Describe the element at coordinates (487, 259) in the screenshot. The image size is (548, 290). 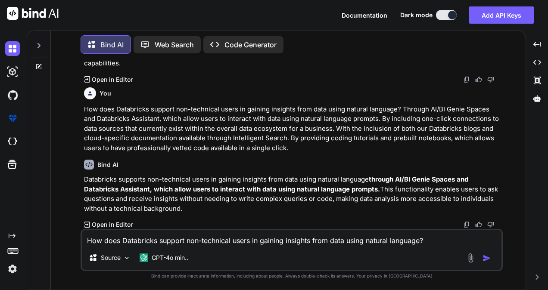
I see `img: icon` at that location.